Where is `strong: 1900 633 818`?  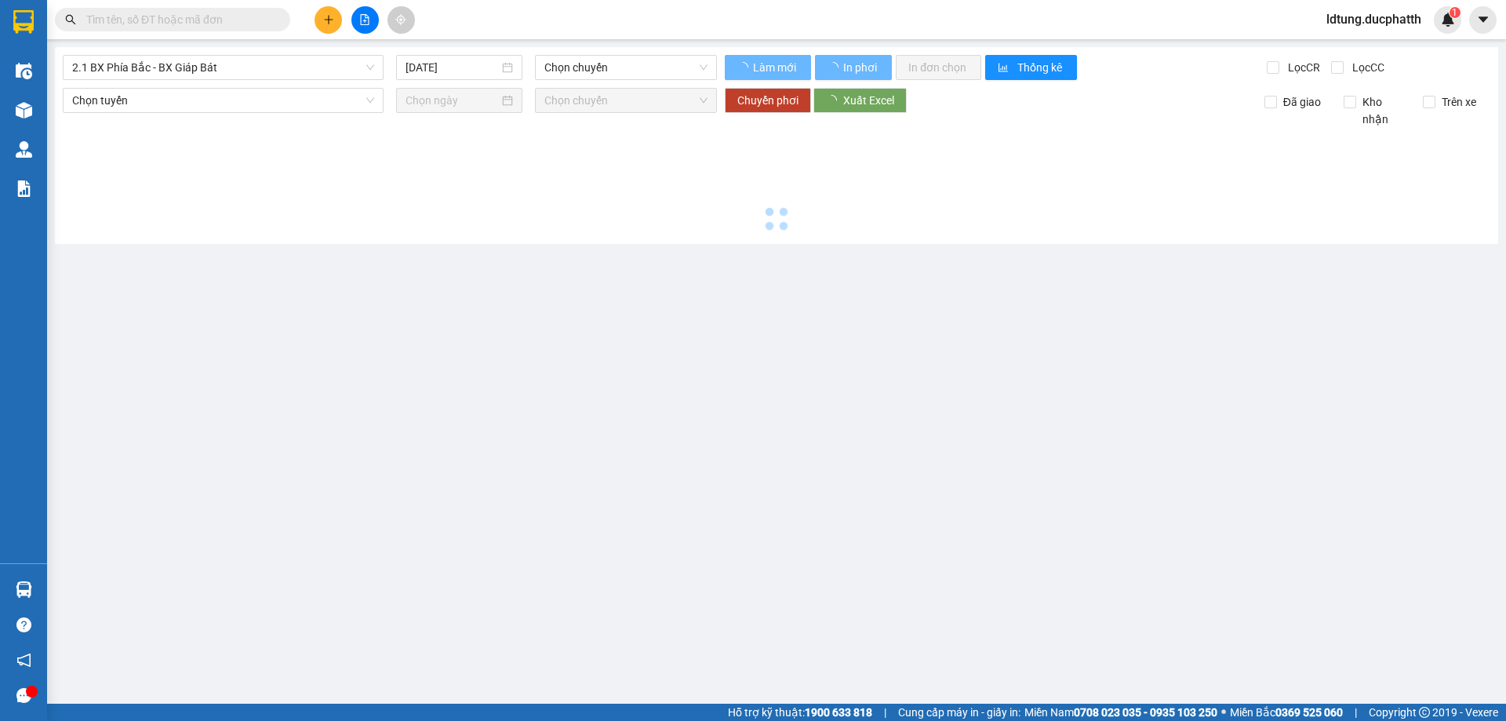
strong: 1900 633 818 is located at coordinates (839, 712).